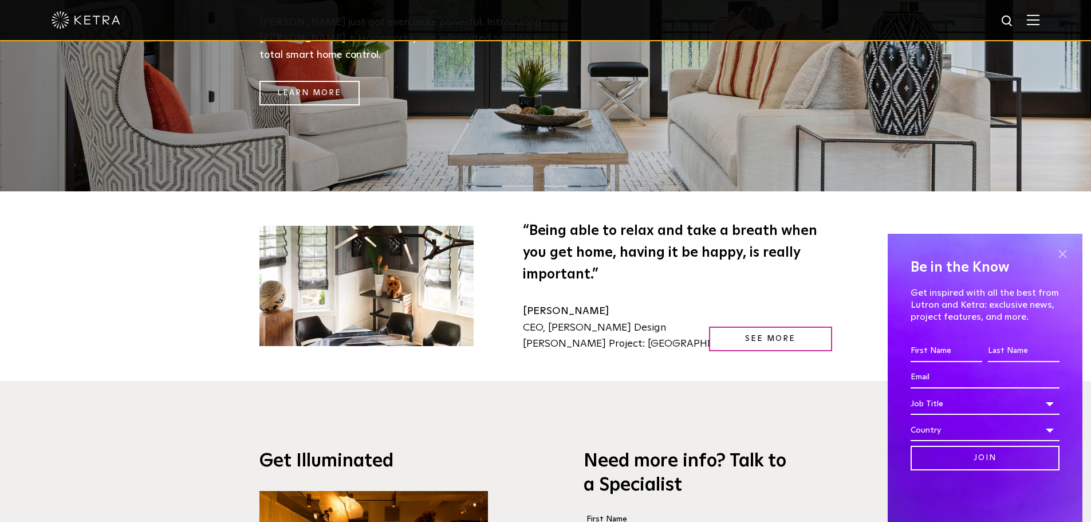 This screenshot has width=1091, height=522. I want to click on p: Get inspired with all the best from Lutron and Ketra: exclusive news, project features, and more., so click(985, 305).